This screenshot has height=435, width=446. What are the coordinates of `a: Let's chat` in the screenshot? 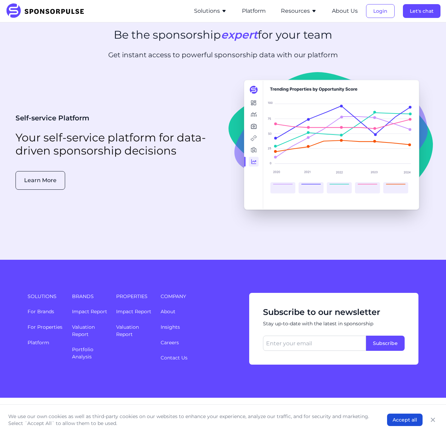 It's located at (422, 11).